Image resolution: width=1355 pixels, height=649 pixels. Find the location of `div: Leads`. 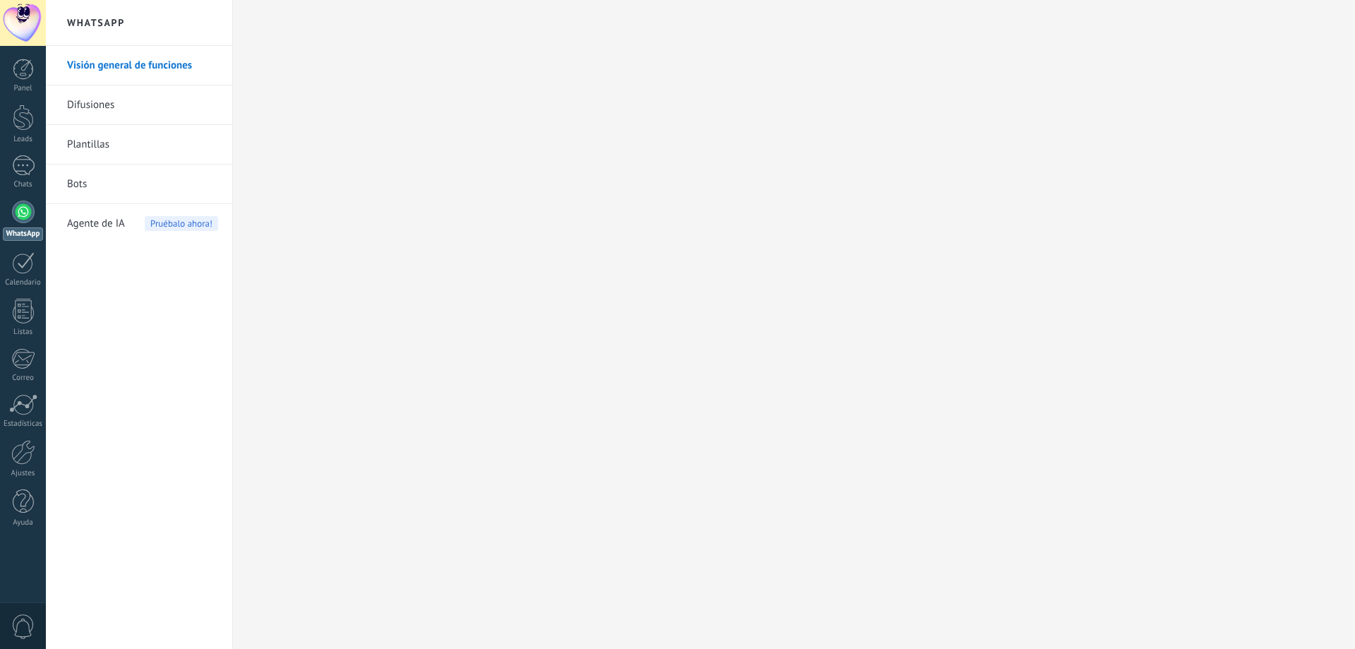

div: Leads is located at coordinates (23, 139).